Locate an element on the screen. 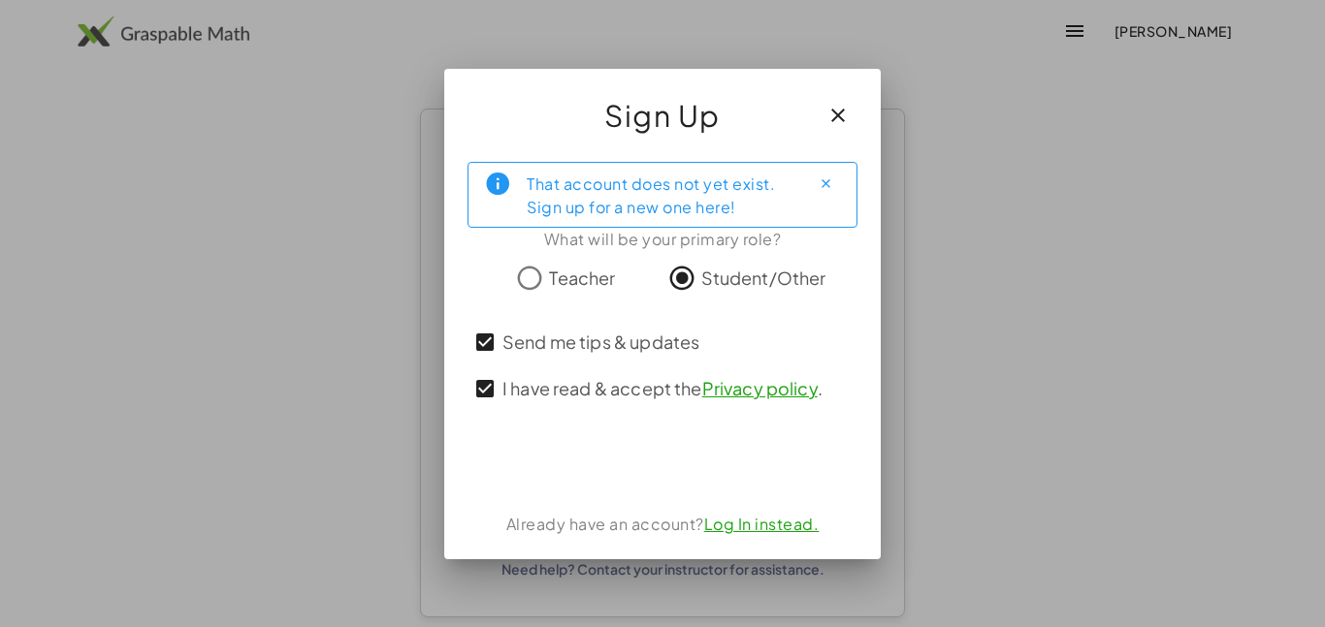  span: Send me tips & updates is located at coordinates (600, 341).